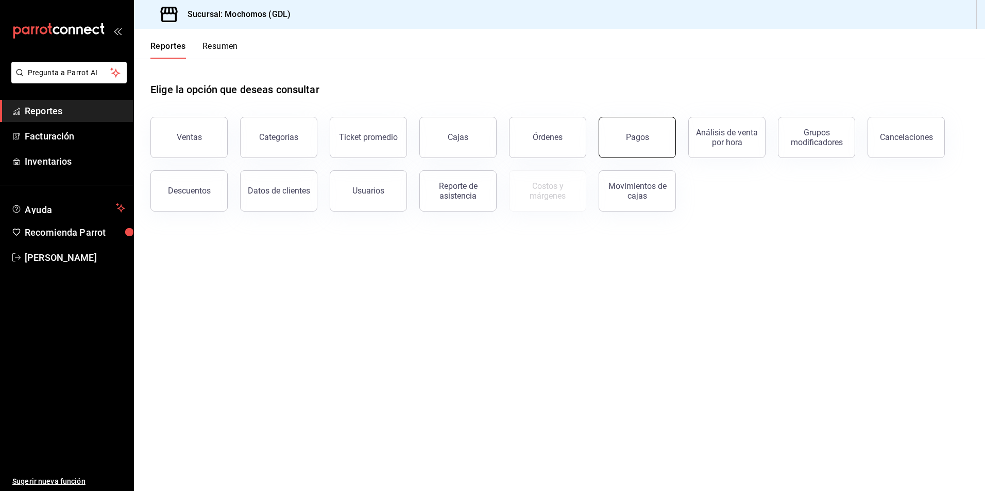 This screenshot has height=491, width=985. What do you see at coordinates (816, 138) in the screenshot?
I see `div: Grupos modificadores` at bounding box center [816, 138].